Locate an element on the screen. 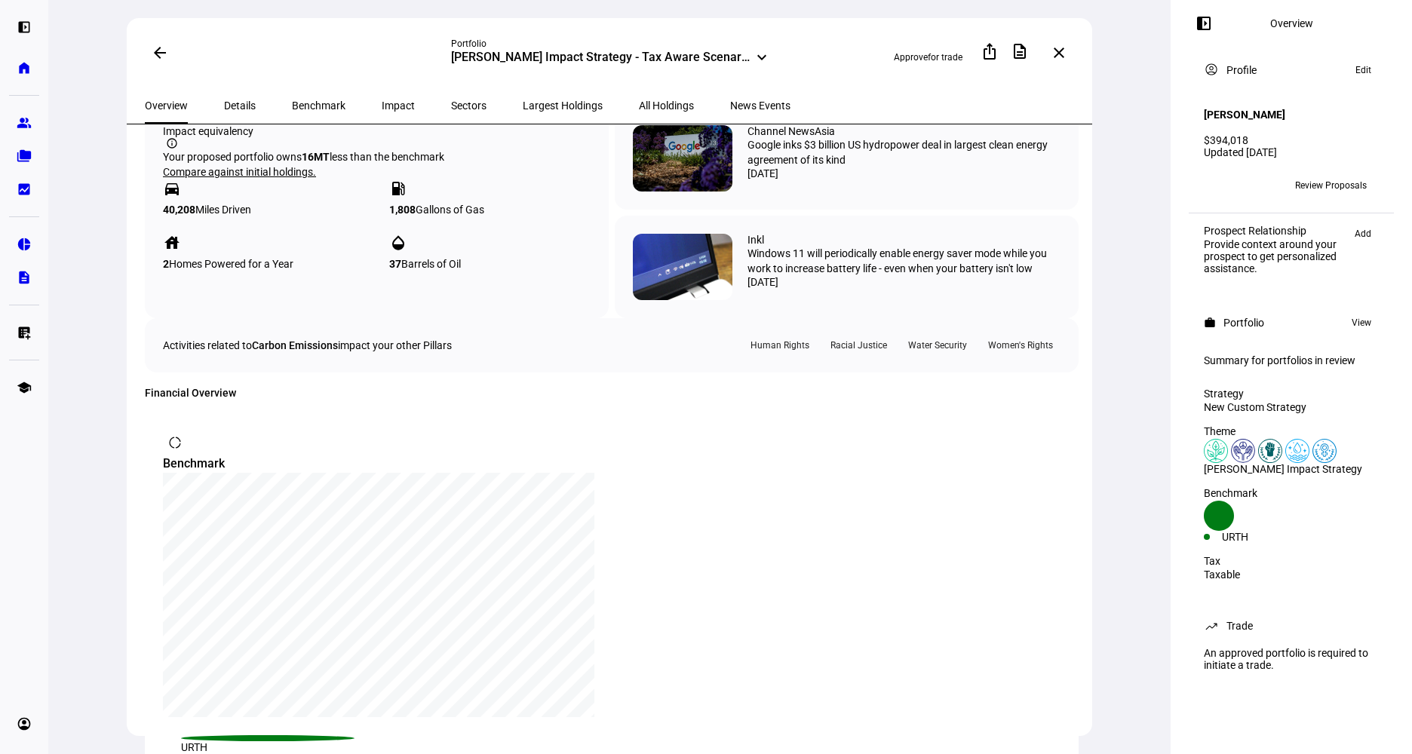 This screenshot has width=1412, height=754. div: chart, 1 series is located at coordinates (379, 595).